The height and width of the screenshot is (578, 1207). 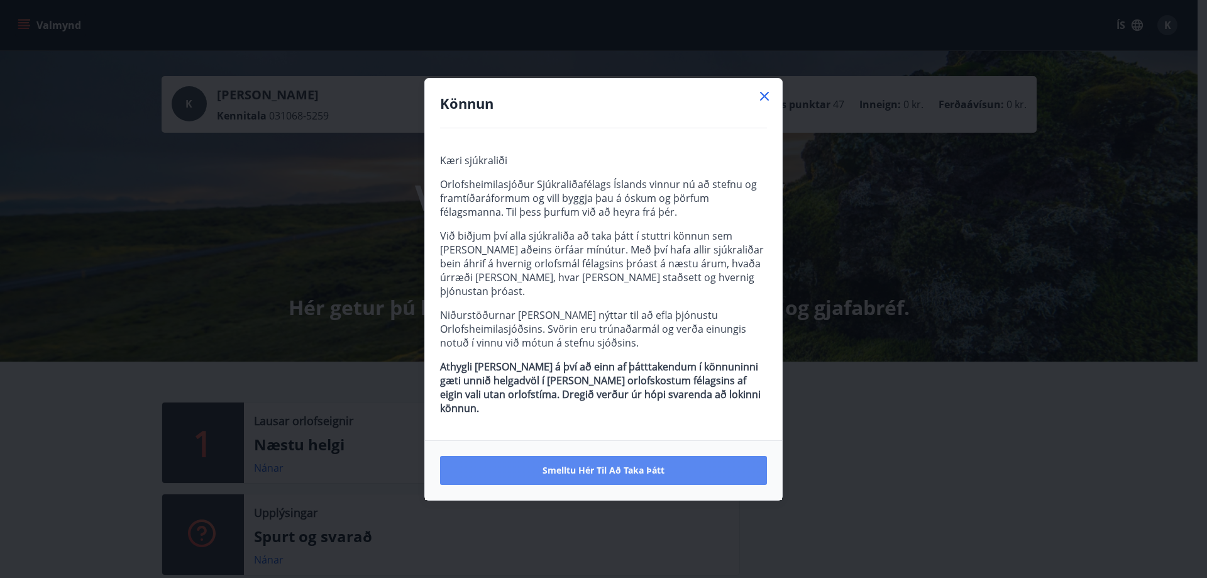 What do you see at coordinates (603, 103) in the screenshot?
I see `h4: Könnun` at bounding box center [603, 103].